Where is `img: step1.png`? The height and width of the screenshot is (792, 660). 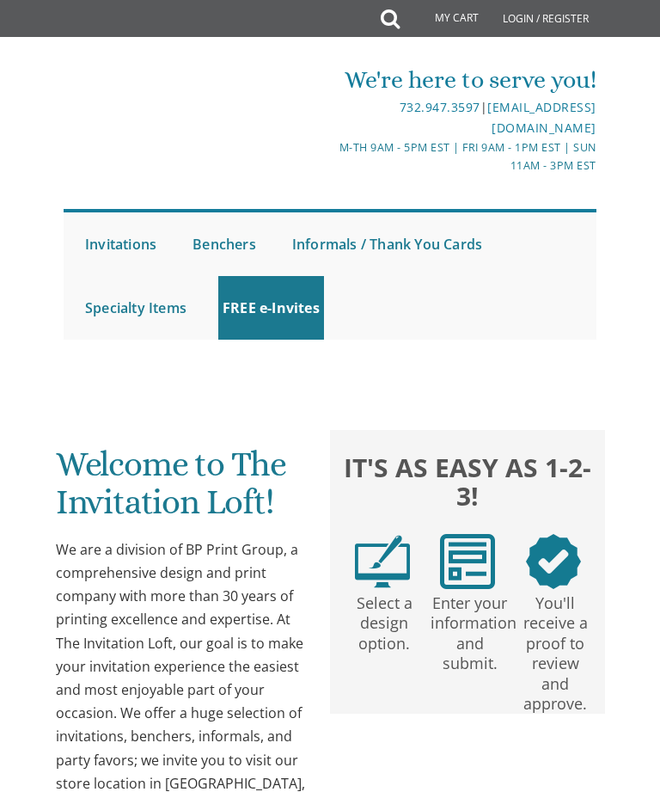
img: step1.png is located at coordinates (383, 561).